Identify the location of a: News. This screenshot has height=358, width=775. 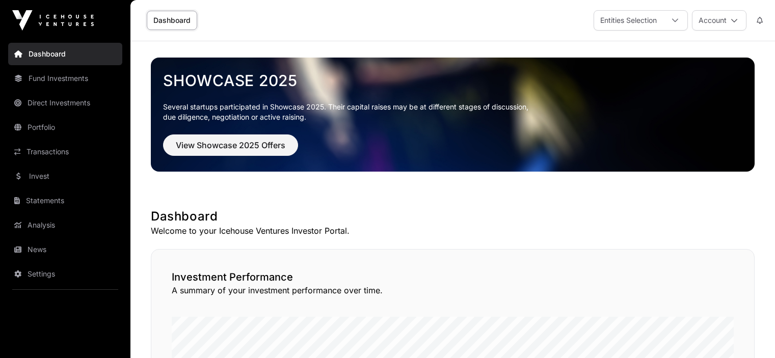
(65, 250).